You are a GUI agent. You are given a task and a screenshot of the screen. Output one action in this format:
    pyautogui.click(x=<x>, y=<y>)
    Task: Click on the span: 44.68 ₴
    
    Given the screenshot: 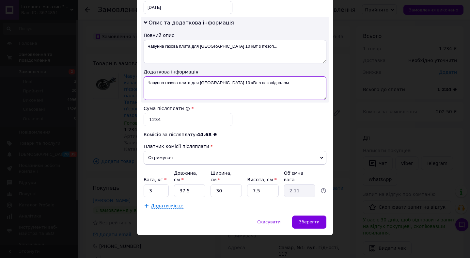 What is the action you would take?
    pyautogui.click(x=207, y=134)
    